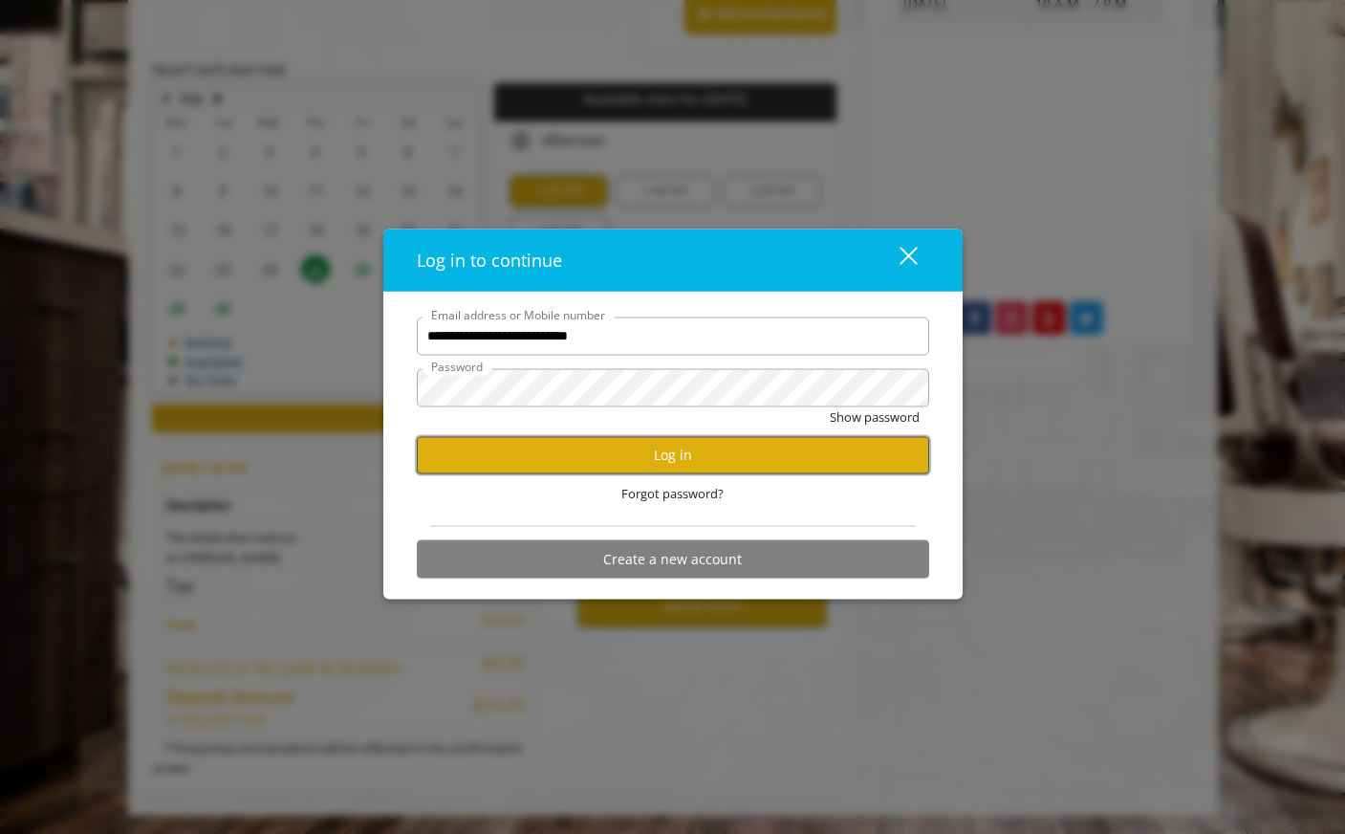 The height and width of the screenshot is (834, 1345). Describe the element at coordinates (875, 416) in the screenshot. I see `button: Show password` at that location.